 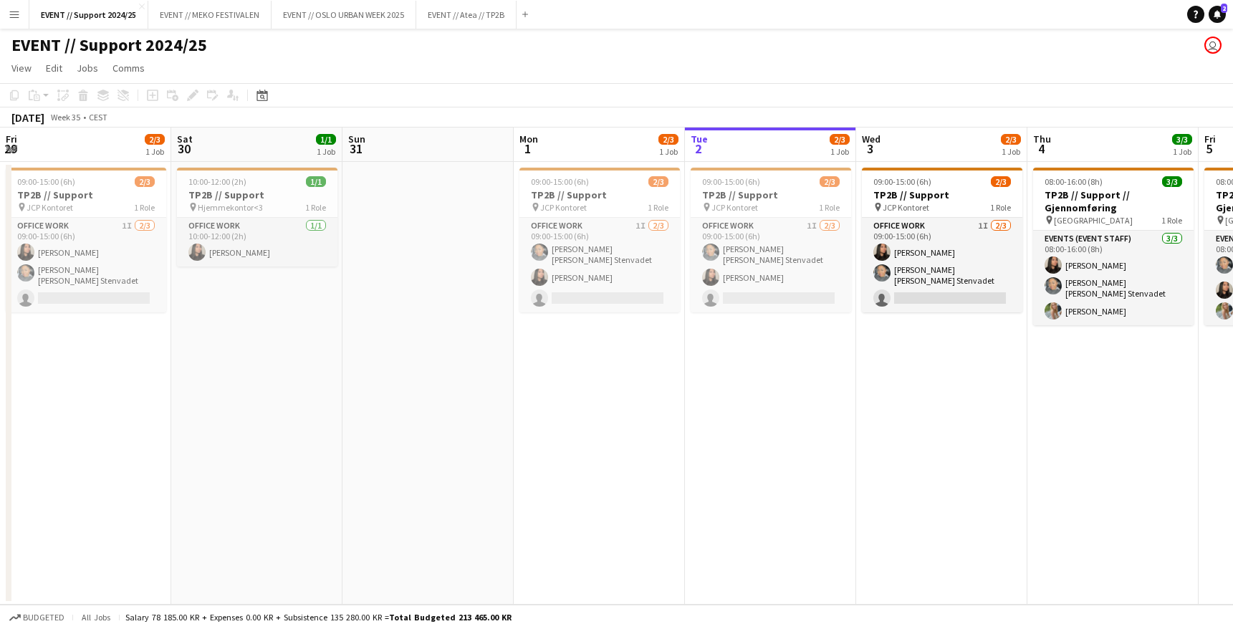 What do you see at coordinates (527, 148) in the screenshot?
I see `span: 1` at bounding box center [527, 148].